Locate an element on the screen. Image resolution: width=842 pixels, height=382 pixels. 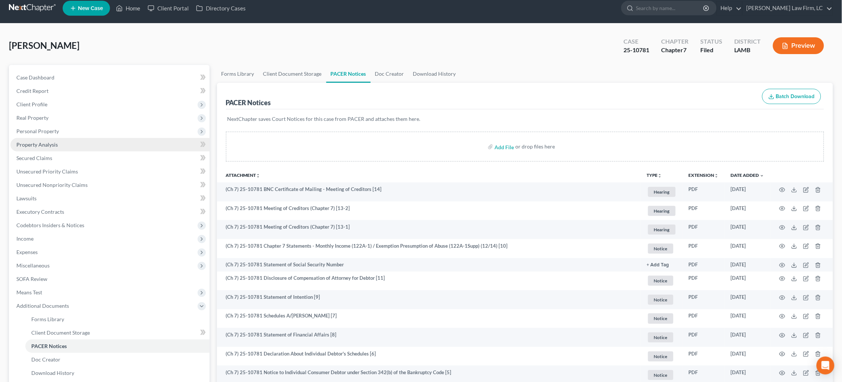
button: Batch Download is located at coordinates (792, 97).